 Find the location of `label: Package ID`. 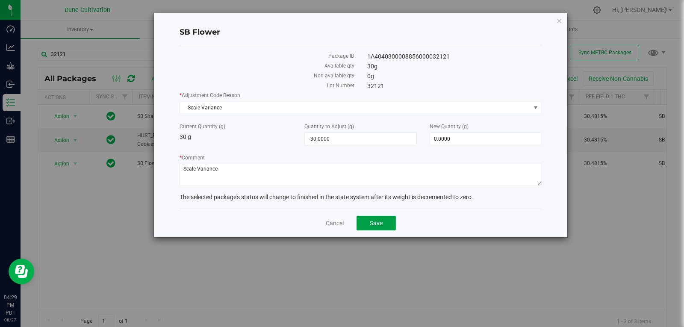

label: Package ID is located at coordinates (267, 56).